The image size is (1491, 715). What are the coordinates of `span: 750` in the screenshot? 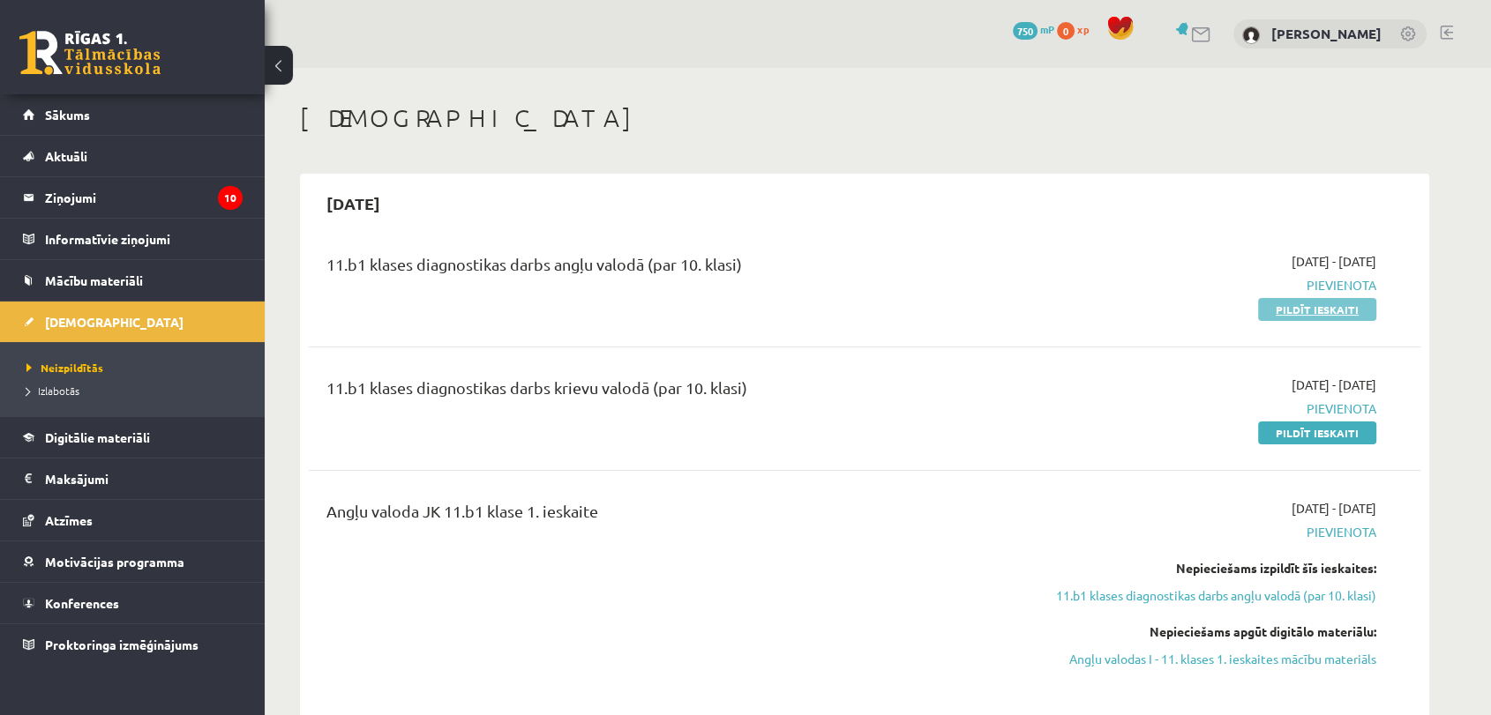 It's located at (1025, 31).